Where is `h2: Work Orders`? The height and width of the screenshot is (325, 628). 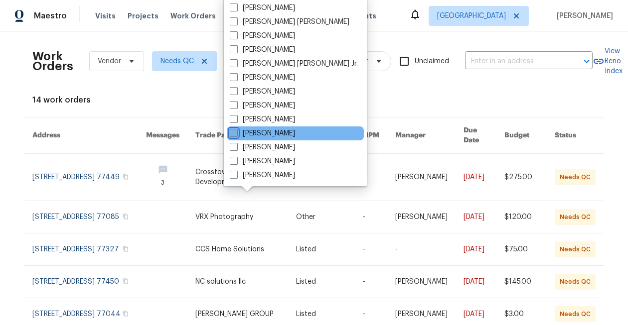
h2: Work Orders is located at coordinates (53, 61).